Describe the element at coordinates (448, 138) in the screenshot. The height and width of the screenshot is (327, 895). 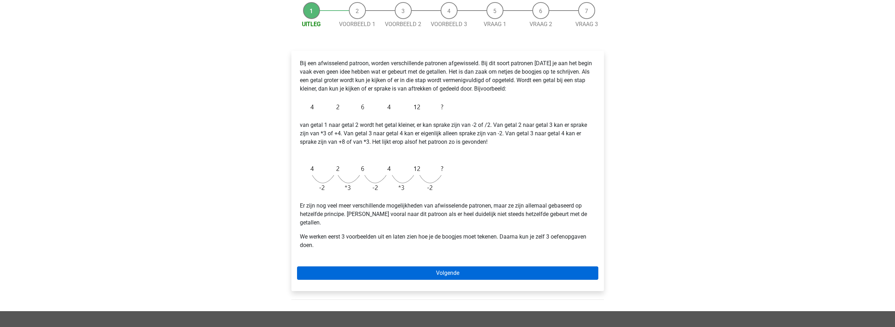
I see `p: van getal 1 naar getal 2 wordt het getal kleiner, er kan sprake zijn van -2 of /2. Van getal 2 na...` at that location.